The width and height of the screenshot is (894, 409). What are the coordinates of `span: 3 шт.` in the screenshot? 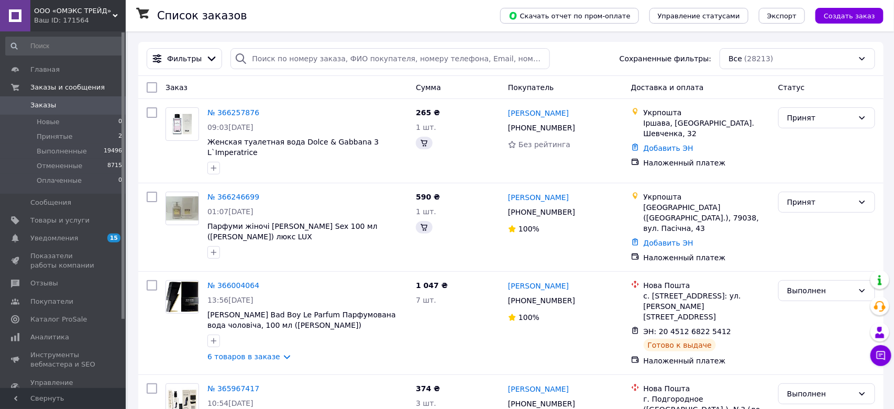 It's located at (426, 403).